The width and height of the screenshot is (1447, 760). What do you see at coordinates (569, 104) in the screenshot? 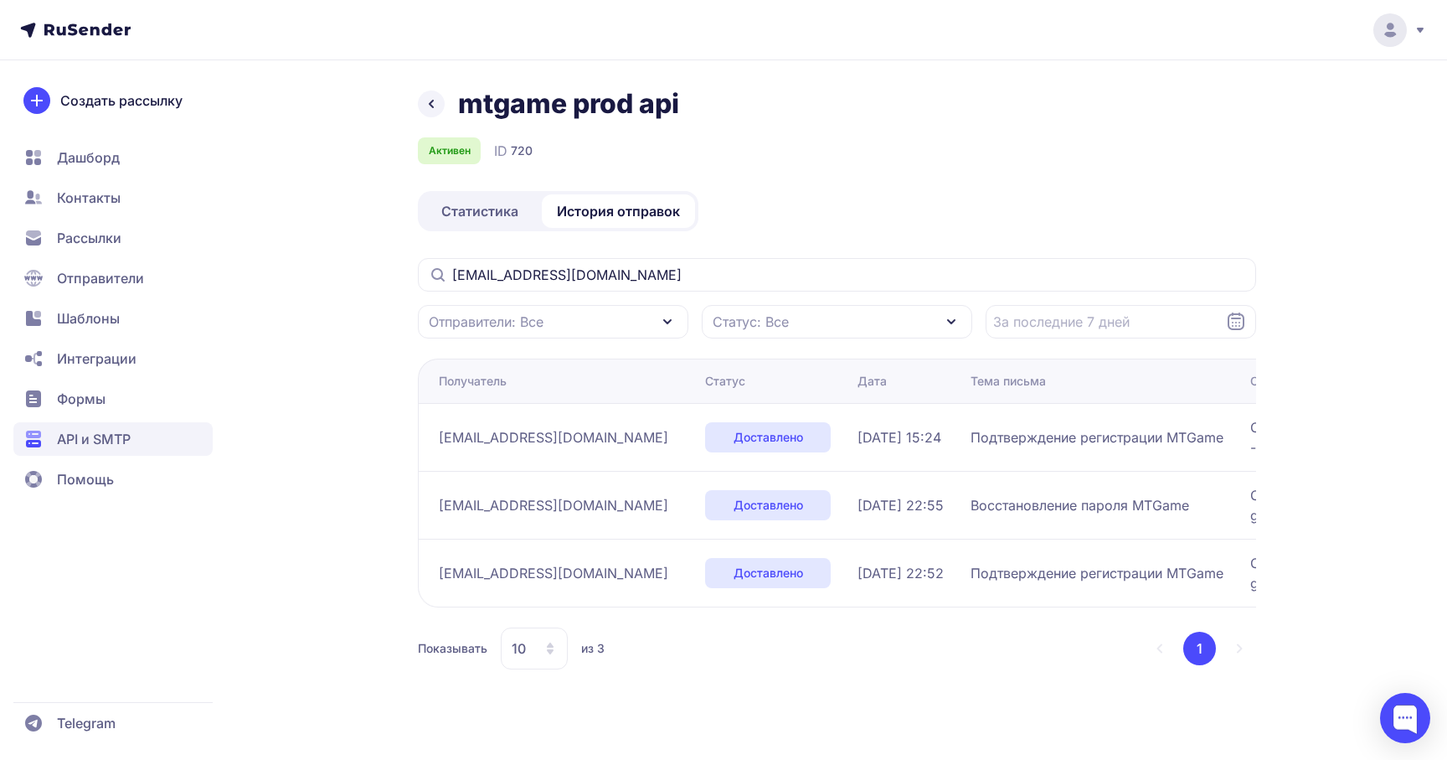
I see `h1: mtgame prod api` at bounding box center [569, 104].